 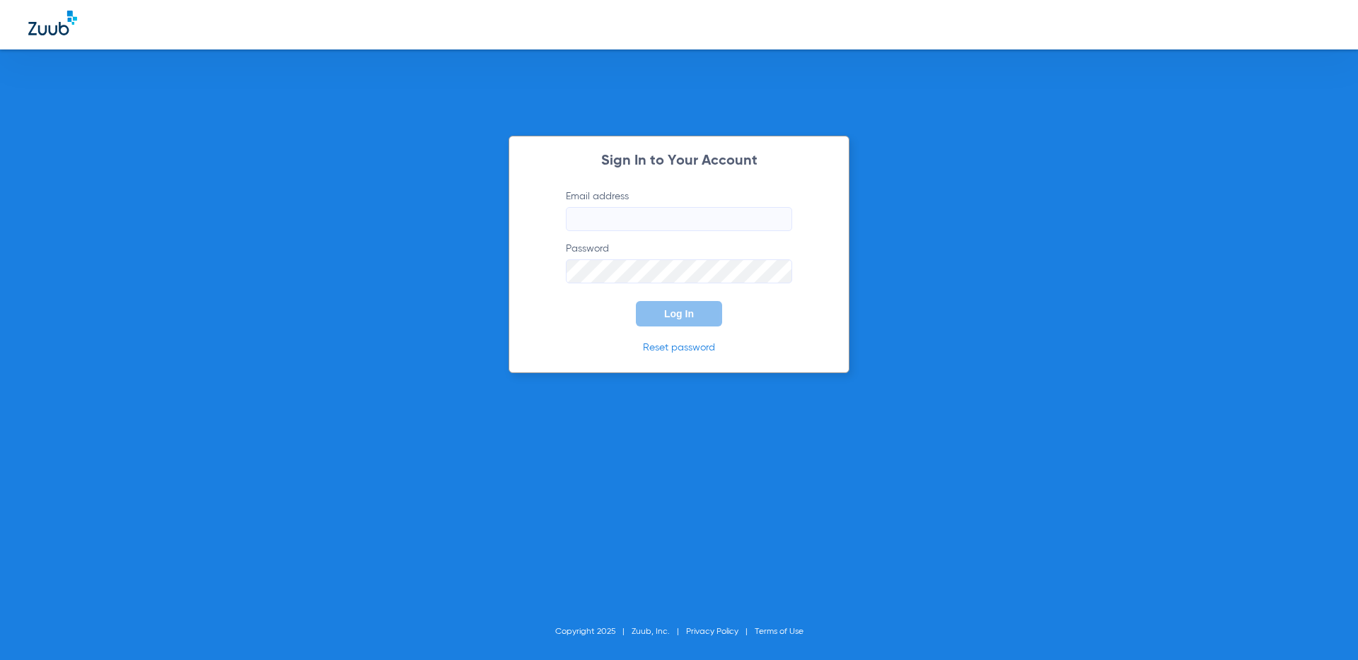 What do you see at coordinates (679, 314) in the screenshot?
I see `span: Log In` at bounding box center [679, 314].